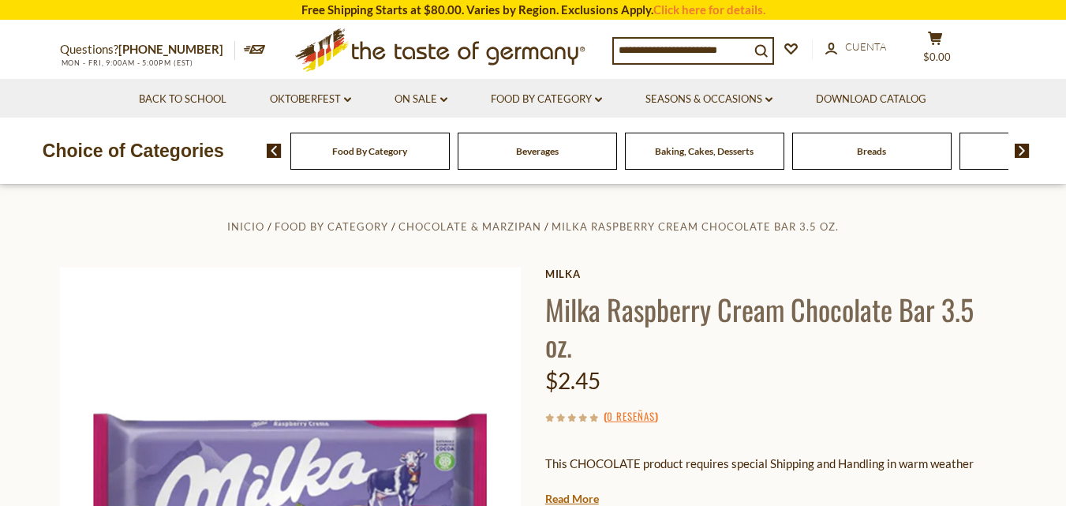 This screenshot has width=1066, height=506. I want to click on span: Chocolate & Marzipan, so click(470, 227).